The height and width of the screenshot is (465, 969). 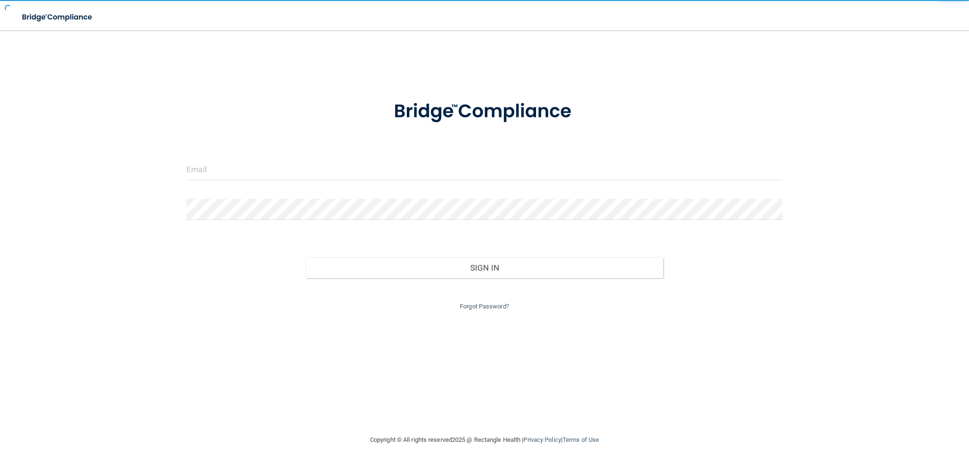 What do you see at coordinates (484, 440) in the screenshot?
I see `div: Copyright © All rights reserved 2025 @ Rectangle Health | |` at bounding box center [484, 440].